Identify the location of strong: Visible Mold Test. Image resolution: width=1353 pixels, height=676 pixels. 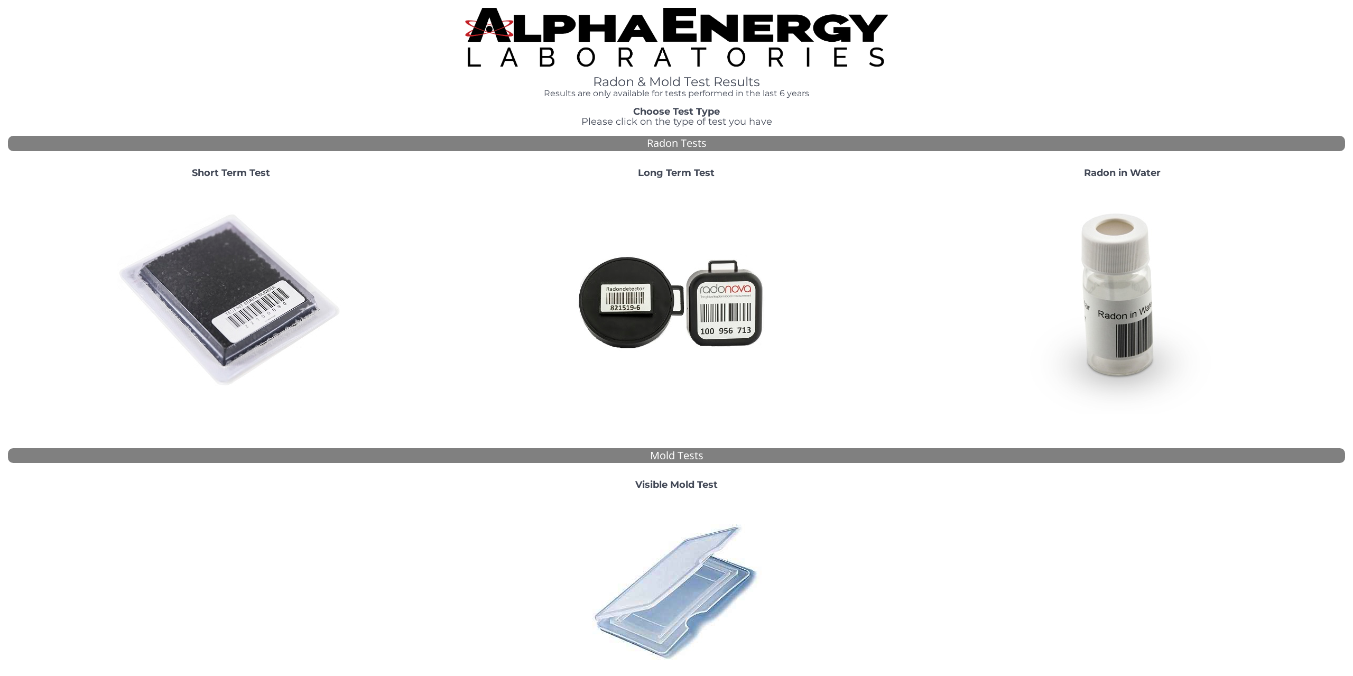
(677, 485).